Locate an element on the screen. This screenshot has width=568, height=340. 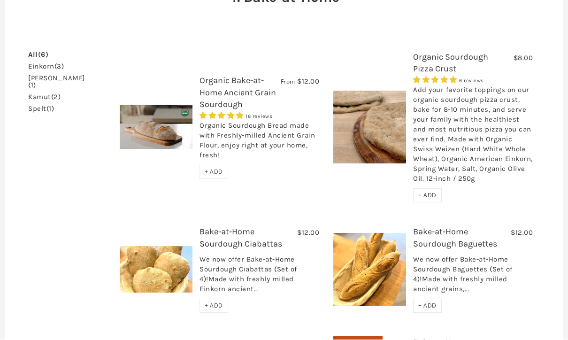
span: (3) is located at coordinates (59, 67).